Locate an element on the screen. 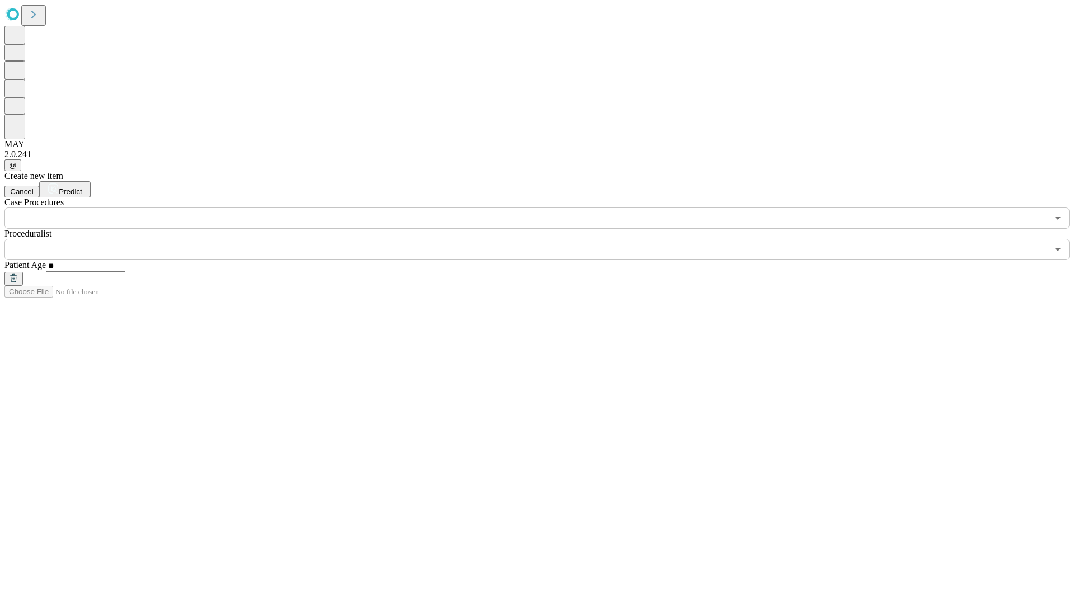 This screenshot has width=1074, height=604. span: Scheduled Procedure is located at coordinates (34, 202).